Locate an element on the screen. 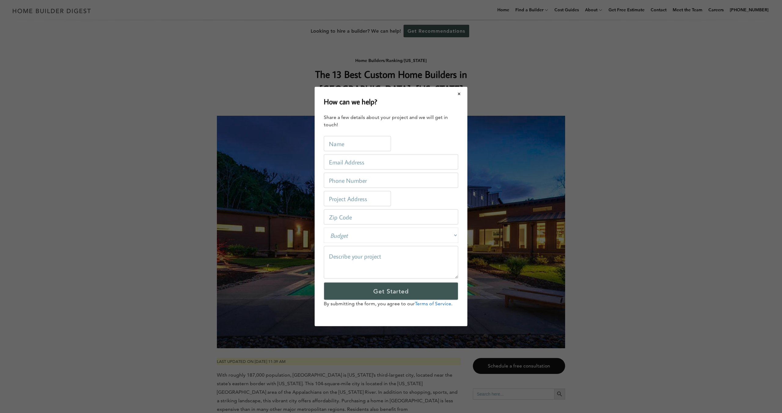  input: Zip Code is located at coordinates (391, 217).